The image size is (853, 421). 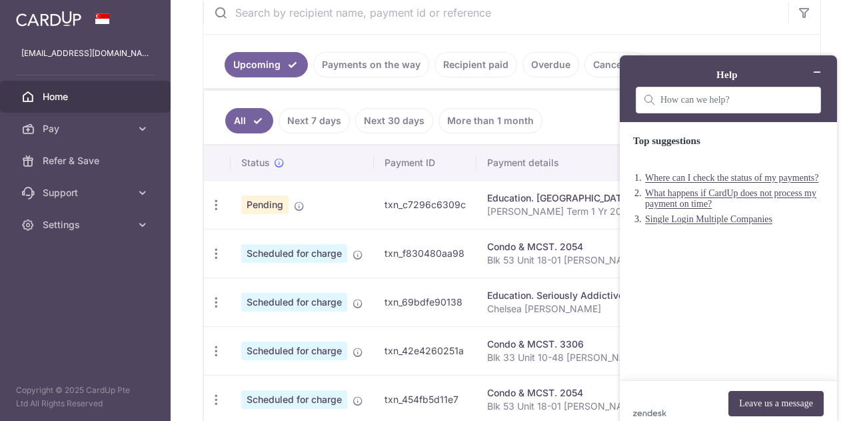 What do you see at coordinates (46, 61) in the screenshot?
I see `svg: How can we help?` at bounding box center [46, 61].